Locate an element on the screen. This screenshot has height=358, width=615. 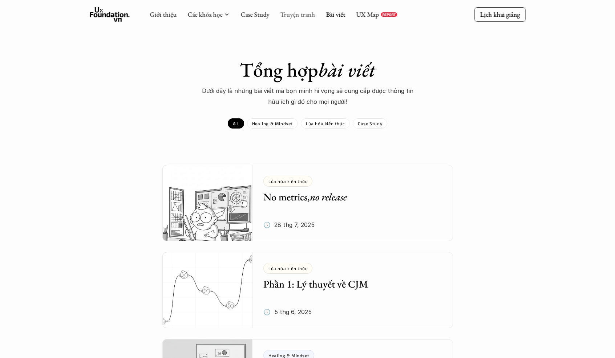
a: Healing & Mindset is located at coordinates (272, 123).